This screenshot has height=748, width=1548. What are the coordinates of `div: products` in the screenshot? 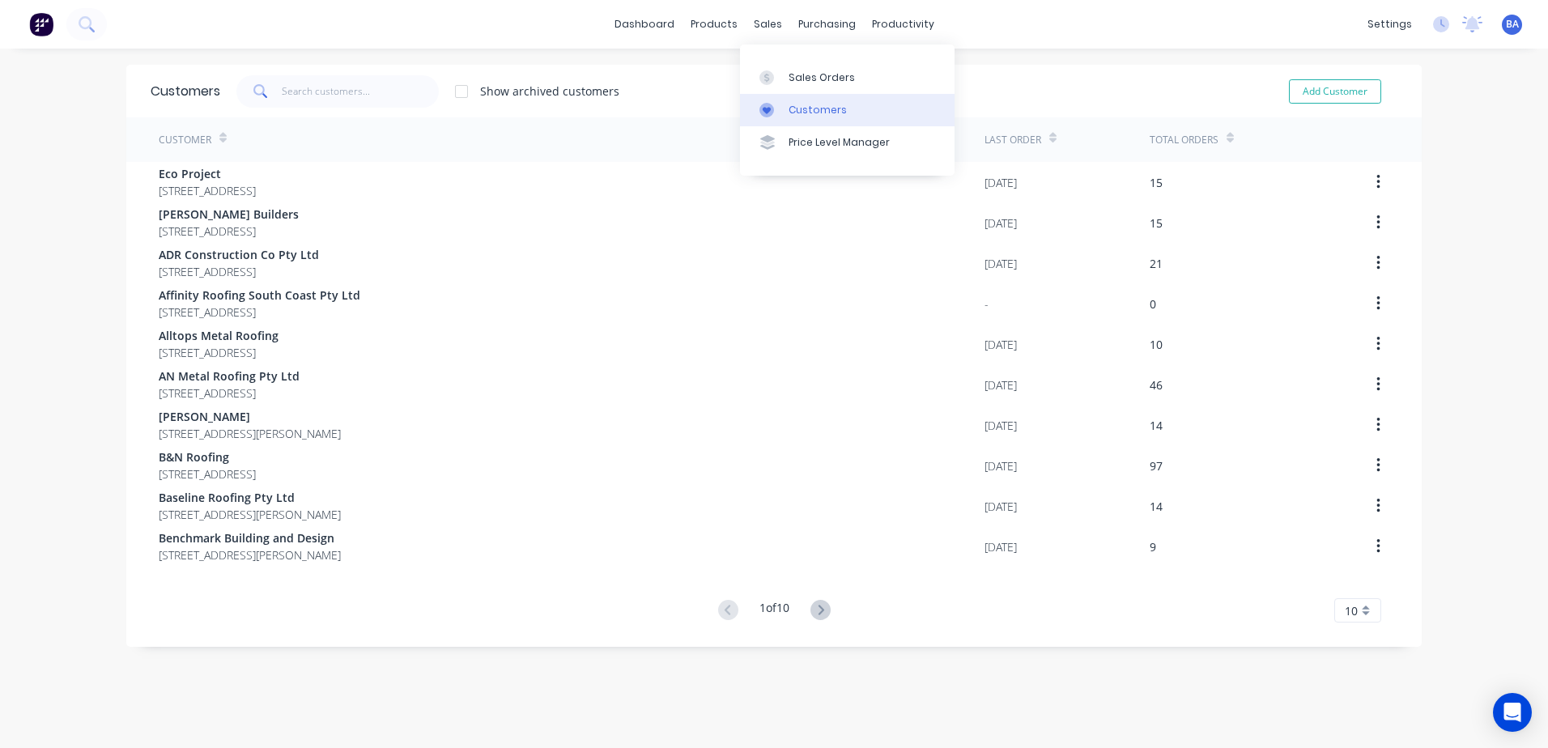 It's located at (714, 24).